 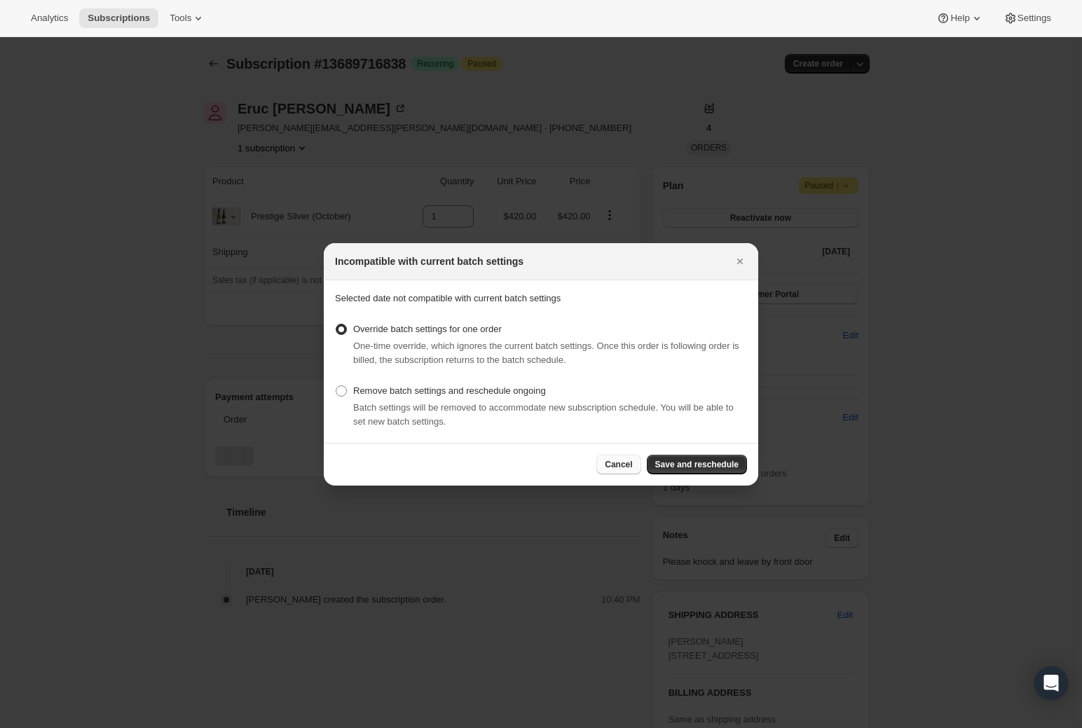 What do you see at coordinates (118, 18) in the screenshot?
I see `span: Subscriptions` at bounding box center [118, 18].